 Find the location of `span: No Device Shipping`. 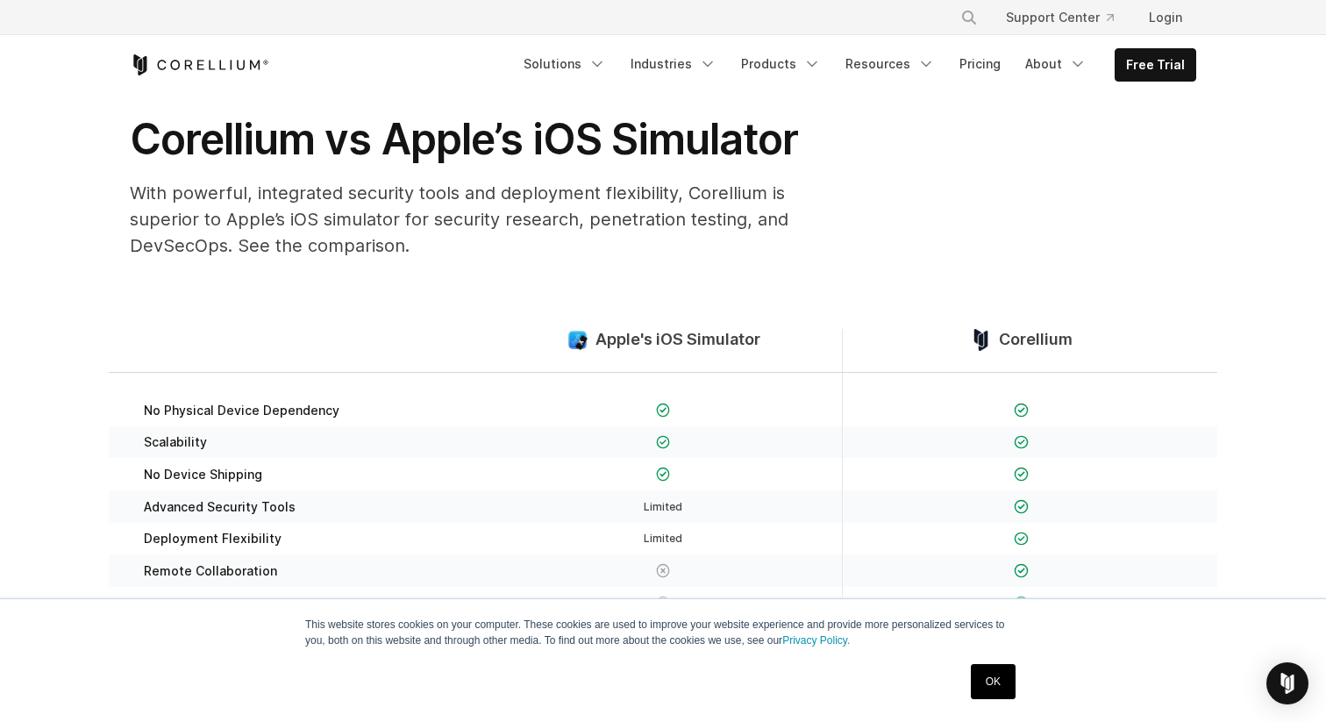

span: No Device Shipping is located at coordinates (203, 474).